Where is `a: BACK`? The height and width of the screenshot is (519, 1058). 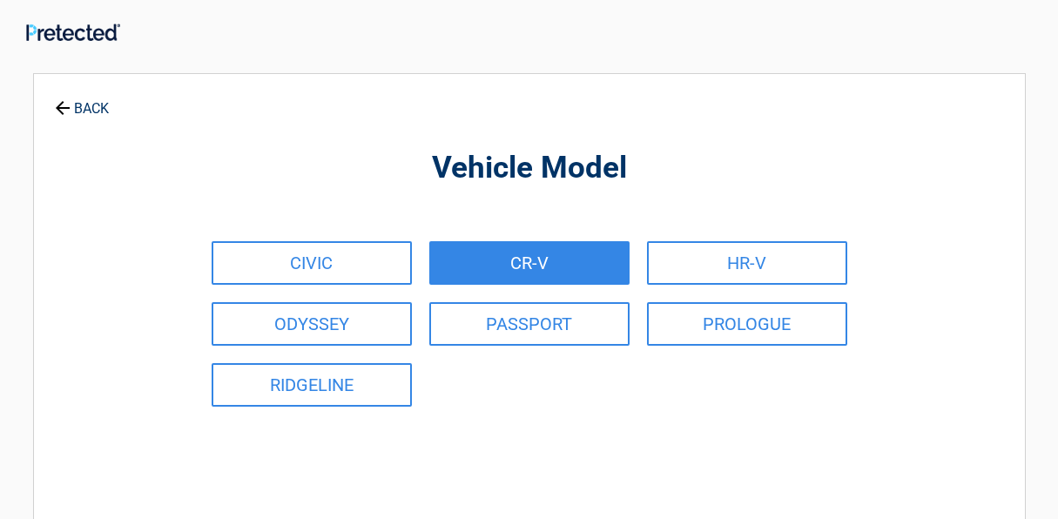
a: BACK is located at coordinates (82, 100).